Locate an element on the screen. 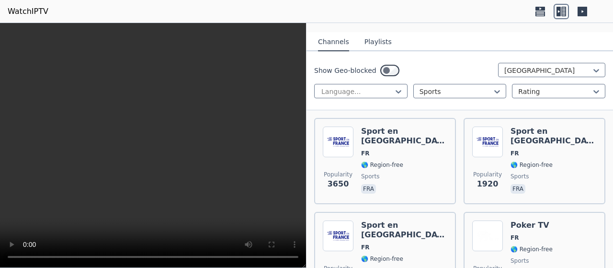 Image resolution: width=613 pixels, height=268 pixels. a: WatchIPTV is located at coordinates (28, 11).